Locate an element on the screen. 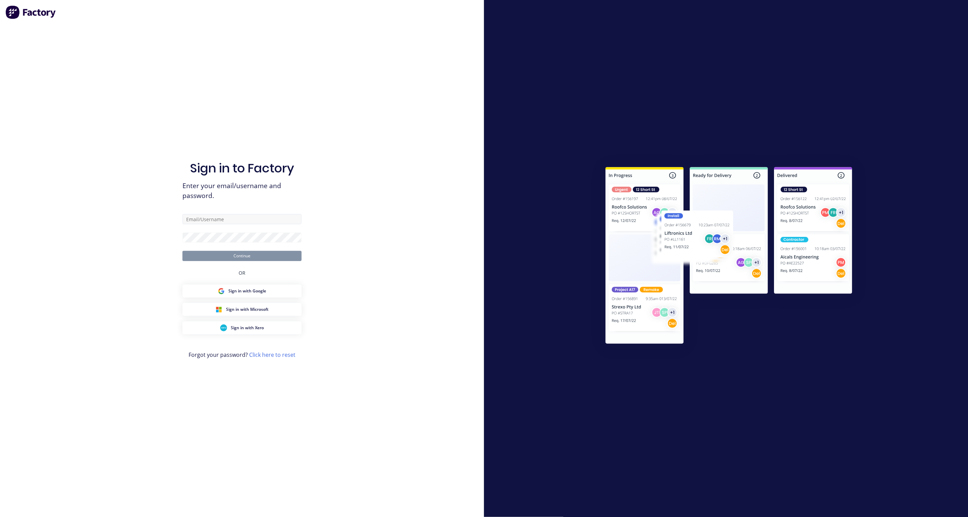 This screenshot has width=968, height=517. span: Enter your email/username and password. is located at coordinates (242, 191).